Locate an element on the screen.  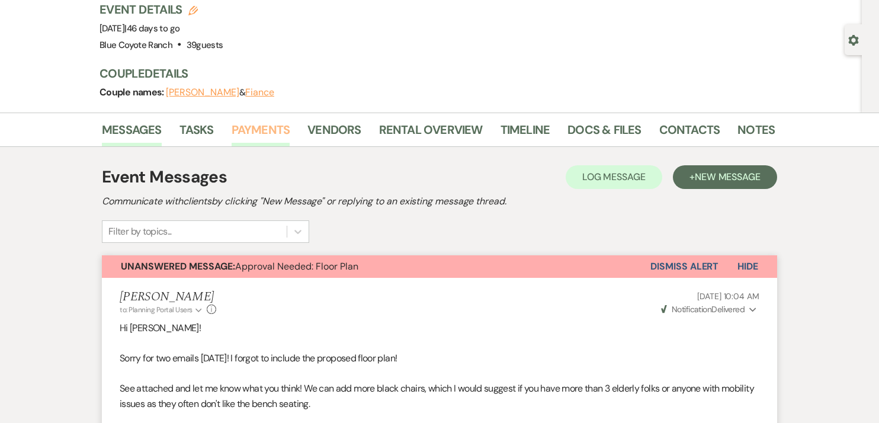
h3: Couple Details is located at coordinates (431, 73).